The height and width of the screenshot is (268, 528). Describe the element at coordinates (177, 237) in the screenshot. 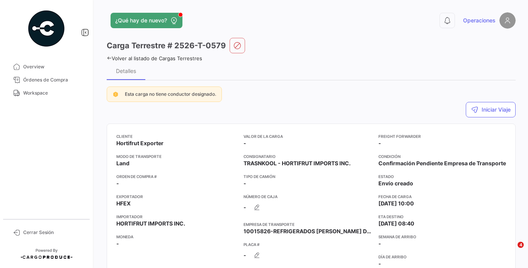

I see `app-card-info-title: Moneda` at that location.